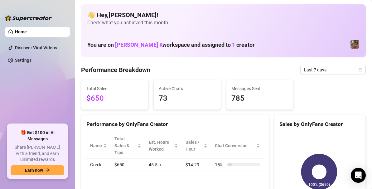 The image size is (372, 189). What do you see at coordinates (187, 98) in the screenshot?
I see `span: 73` at bounding box center [187, 98].